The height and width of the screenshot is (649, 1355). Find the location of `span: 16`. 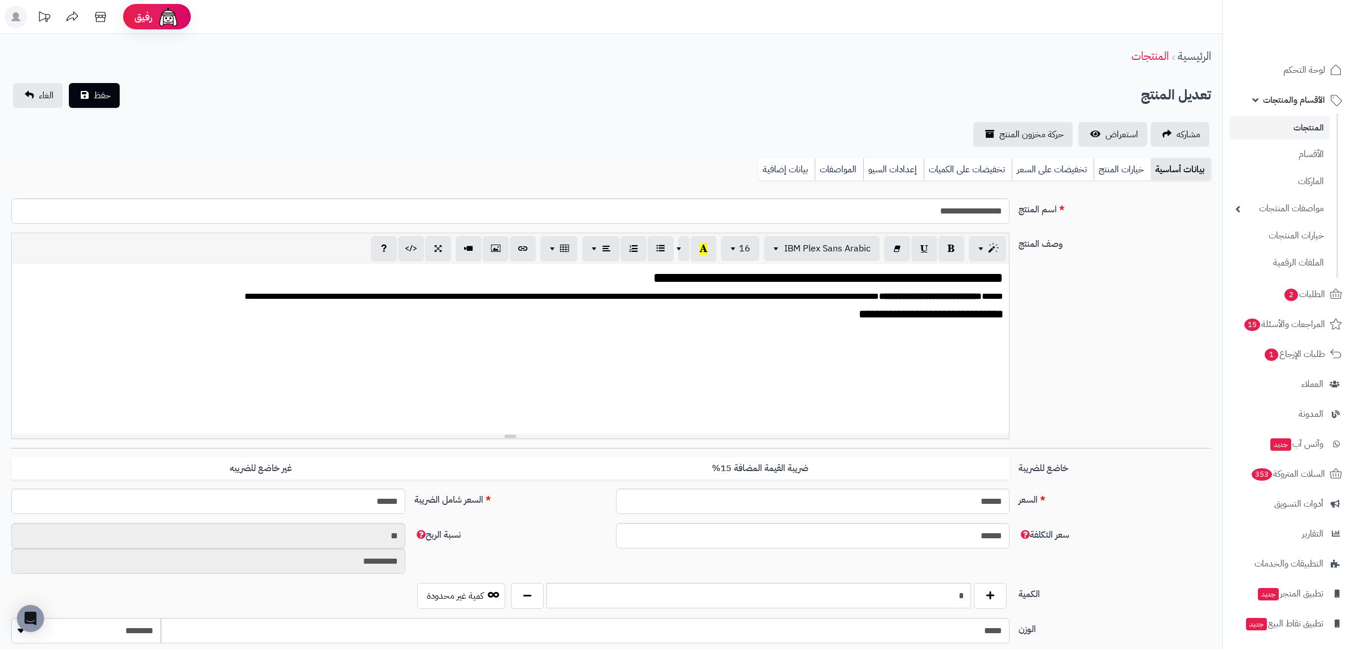

span: 16 is located at coordinates (745, 248).